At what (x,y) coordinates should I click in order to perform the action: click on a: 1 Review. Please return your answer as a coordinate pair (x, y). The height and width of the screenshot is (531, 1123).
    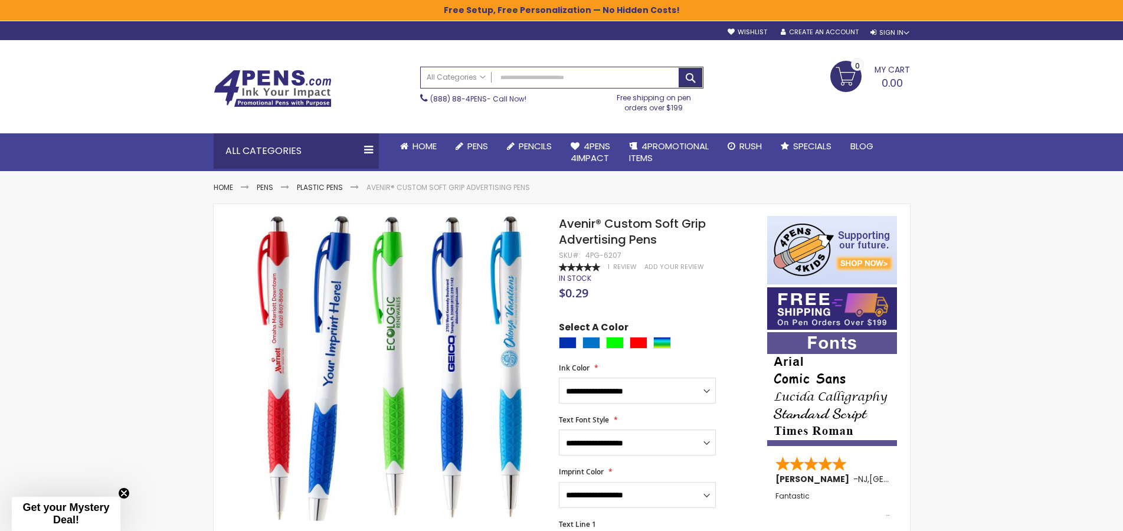
    Looking at the image, I should click on (623, 267).